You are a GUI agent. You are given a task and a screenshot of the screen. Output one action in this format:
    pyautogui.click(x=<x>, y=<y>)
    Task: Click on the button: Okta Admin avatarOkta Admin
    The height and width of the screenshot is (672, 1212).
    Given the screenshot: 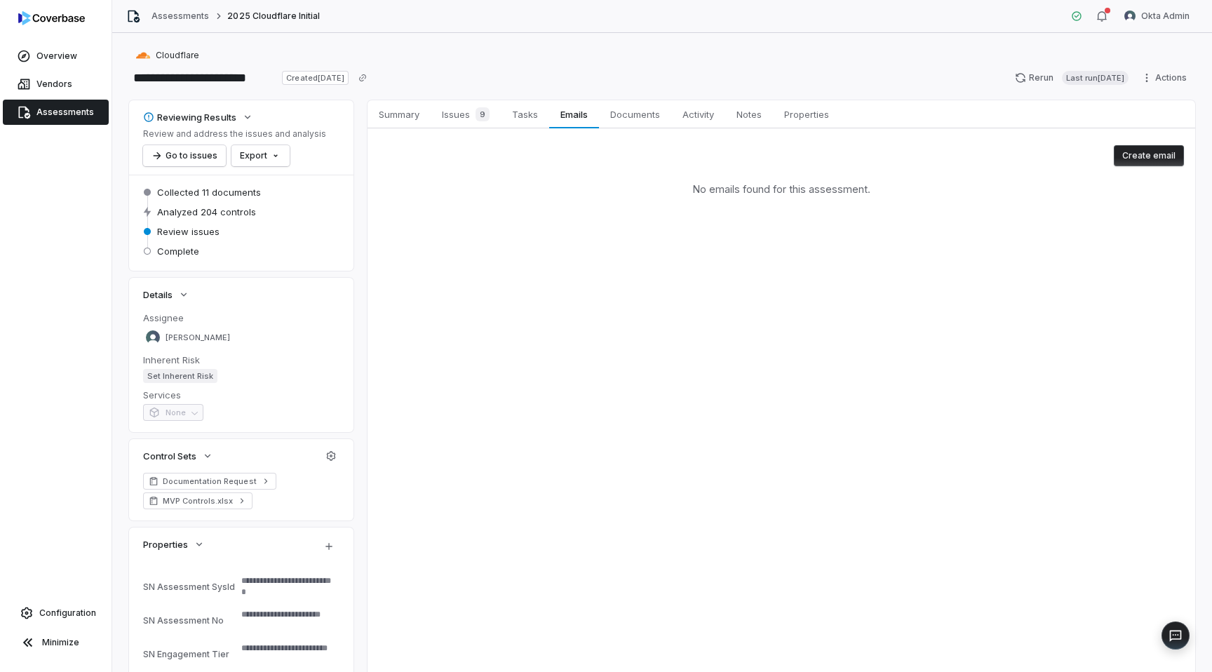 What is the action you would take?
    pyautogui.click(x=1156, y=16)
    